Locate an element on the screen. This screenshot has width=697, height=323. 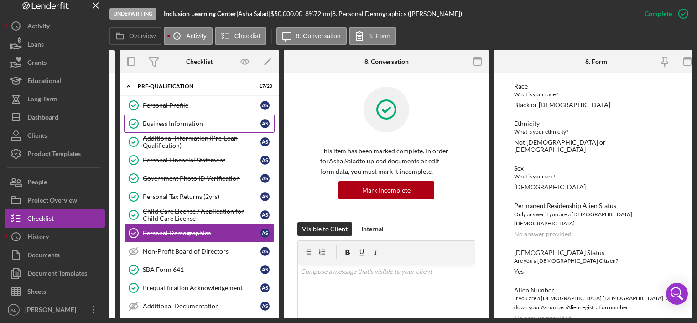
button: 8. Form is located at coordinates (373, 36).